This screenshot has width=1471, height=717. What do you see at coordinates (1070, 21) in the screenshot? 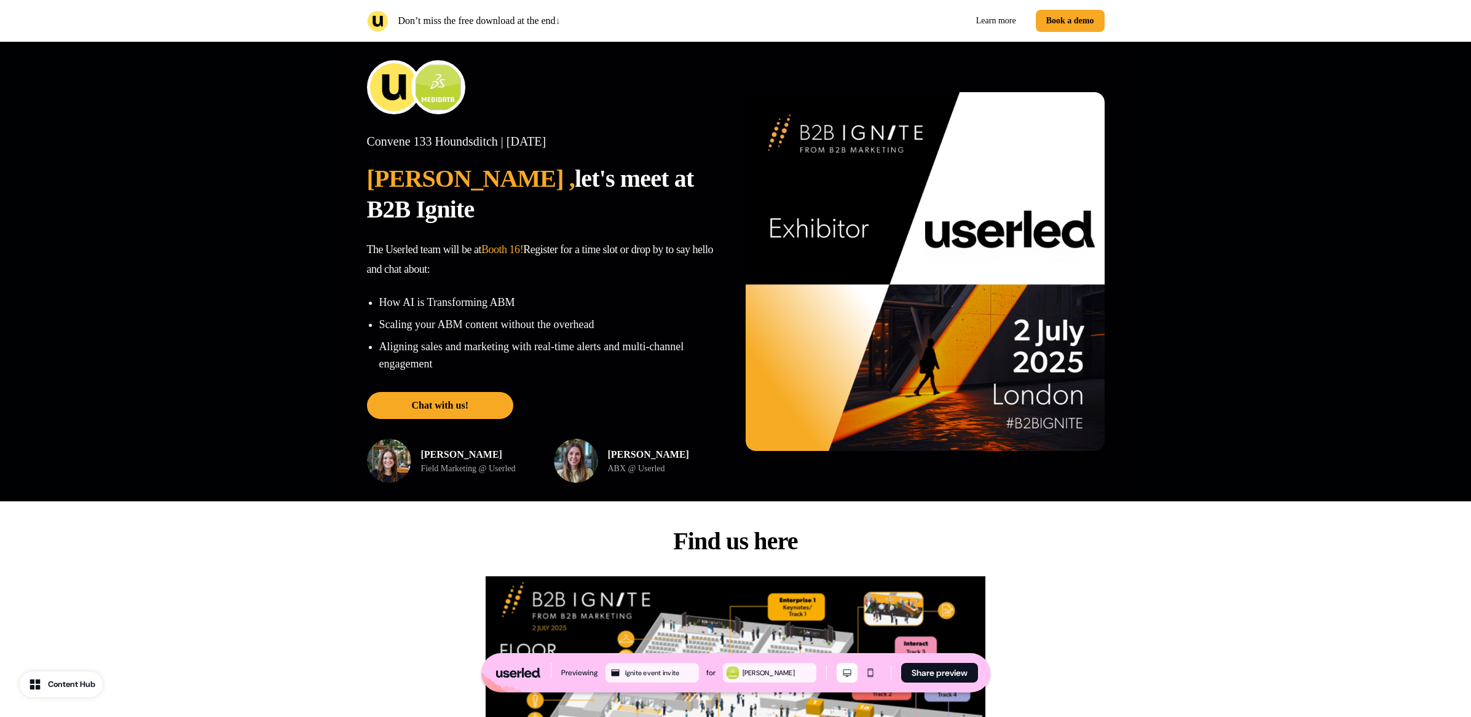
I see `button: Book a demo` at bounding box center [1070, 21].